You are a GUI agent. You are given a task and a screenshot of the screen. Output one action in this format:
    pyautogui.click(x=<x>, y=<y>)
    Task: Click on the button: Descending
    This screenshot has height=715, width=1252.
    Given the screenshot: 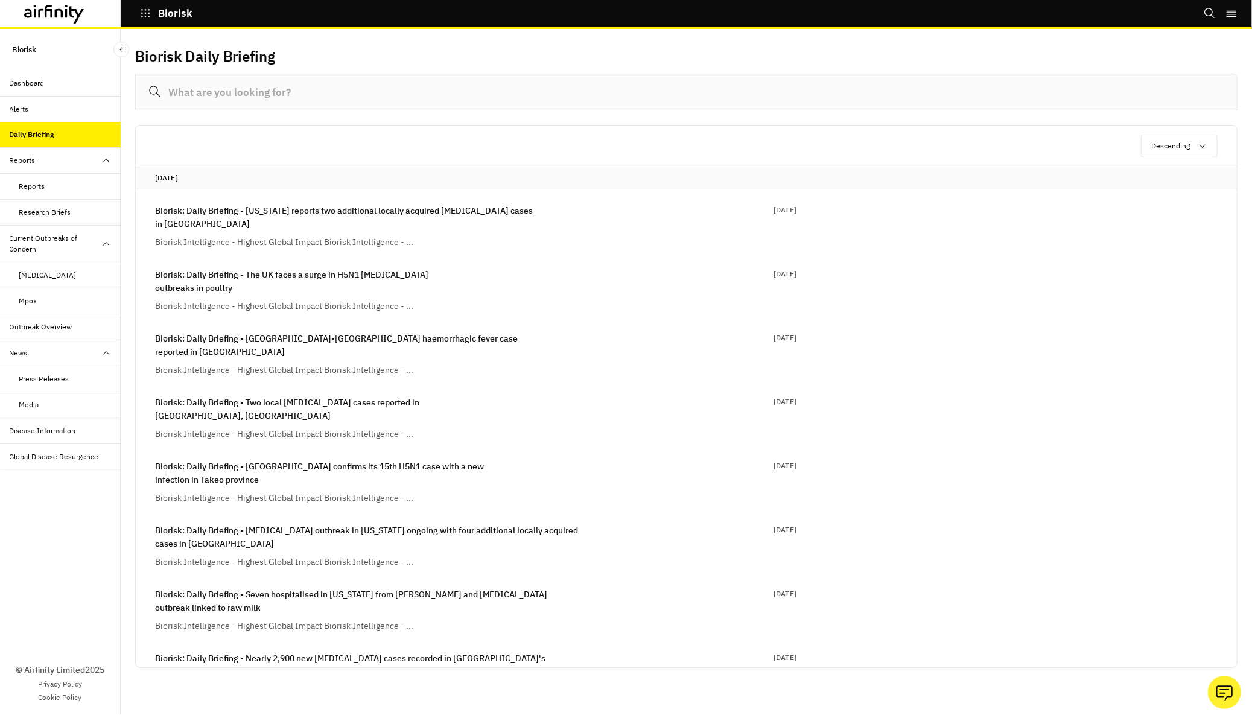 What is the action you would take?
    pyautogui.click(x=1179, y=146)
    